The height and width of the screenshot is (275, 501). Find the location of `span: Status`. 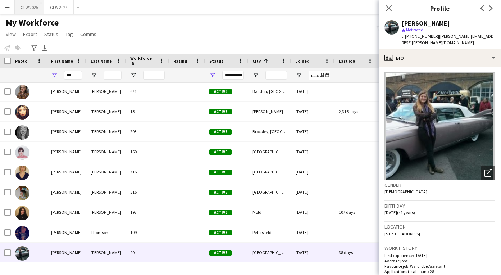

span: Status is located at coordinates (51, 34).